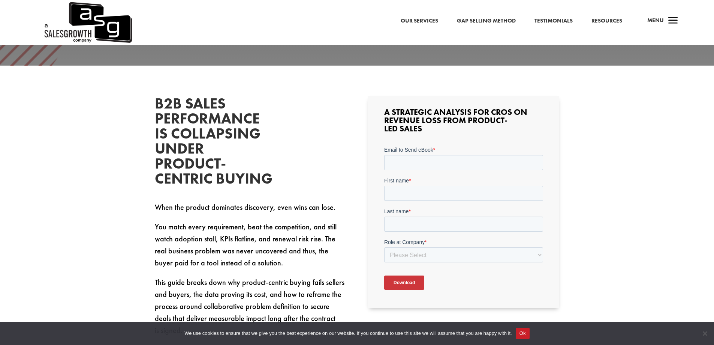 This screenshot has height=345, width=714. Describe the element at coordinates (211, 143) in the screenshot. I see `h2: B2B Sales Performance Is Collapsing Under Product-Centric Buying` at that location.